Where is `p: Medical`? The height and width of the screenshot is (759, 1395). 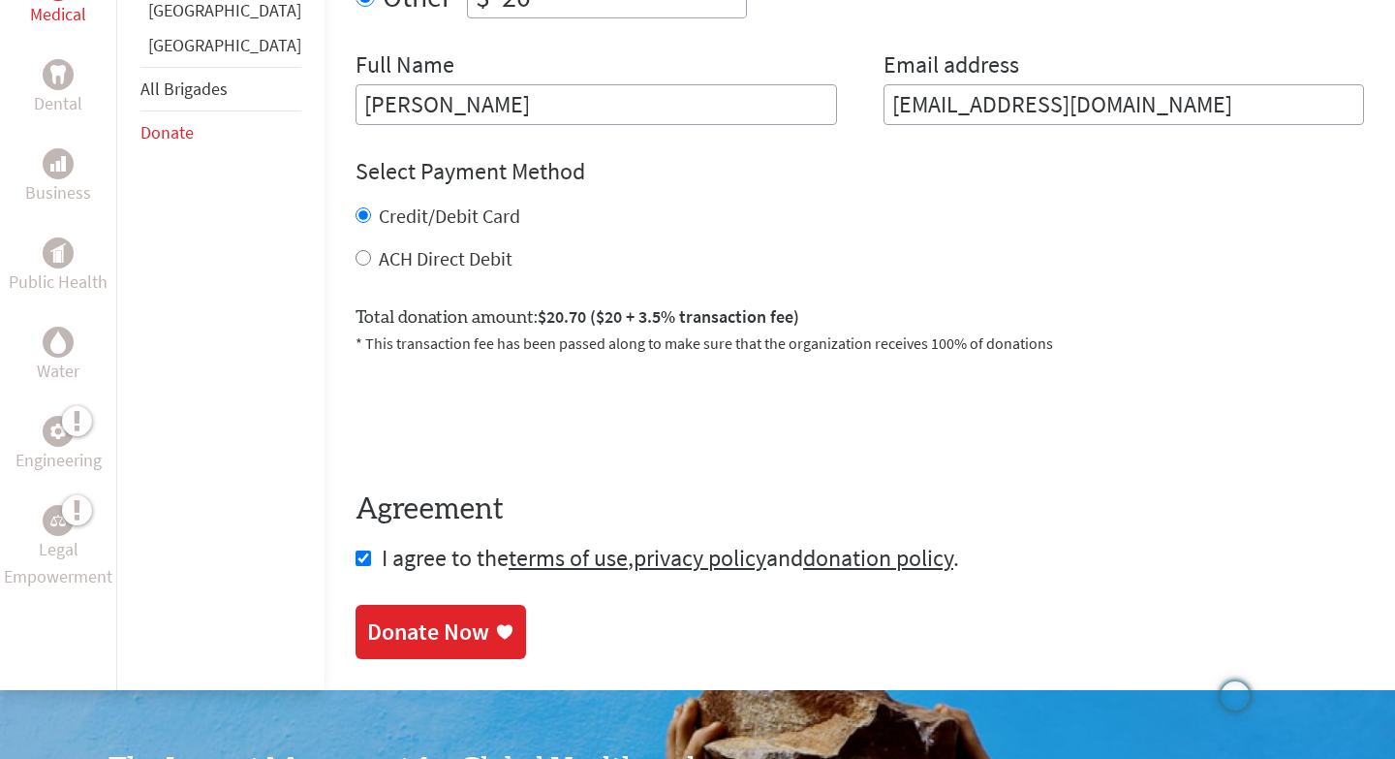 p: Medical is located at coordinates (58, 15).